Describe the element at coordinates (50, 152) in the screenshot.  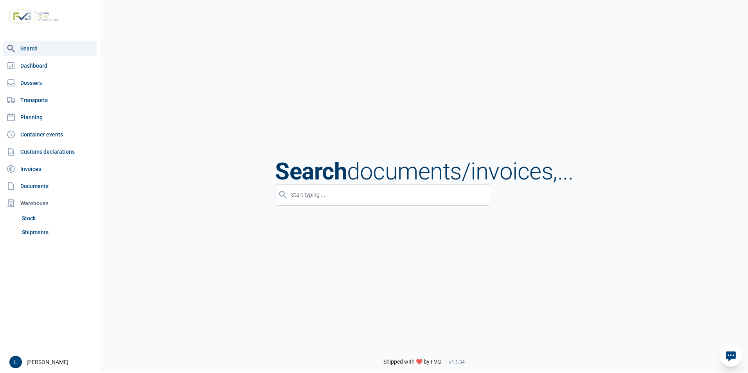
I see `a: Customs declarations` at that location.